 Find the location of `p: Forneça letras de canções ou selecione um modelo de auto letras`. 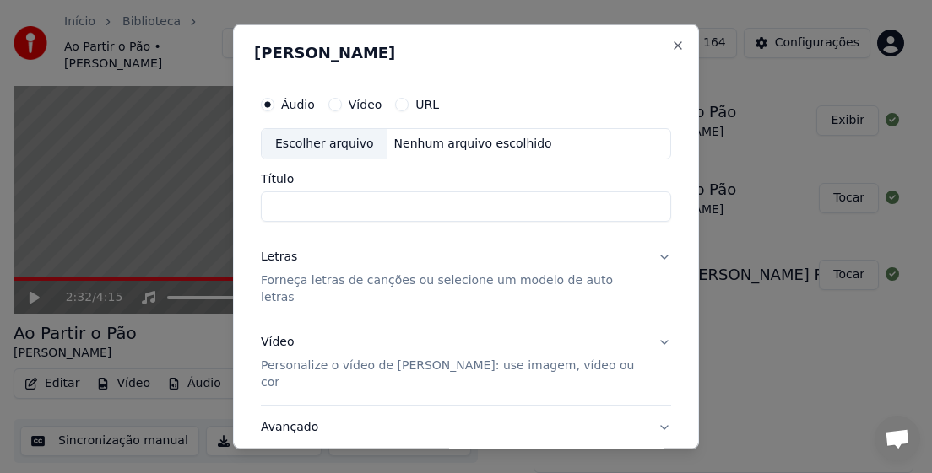

p: Forneça letras de canções ou selecione um modelo de auto letras is located at coordinates (452, 289).